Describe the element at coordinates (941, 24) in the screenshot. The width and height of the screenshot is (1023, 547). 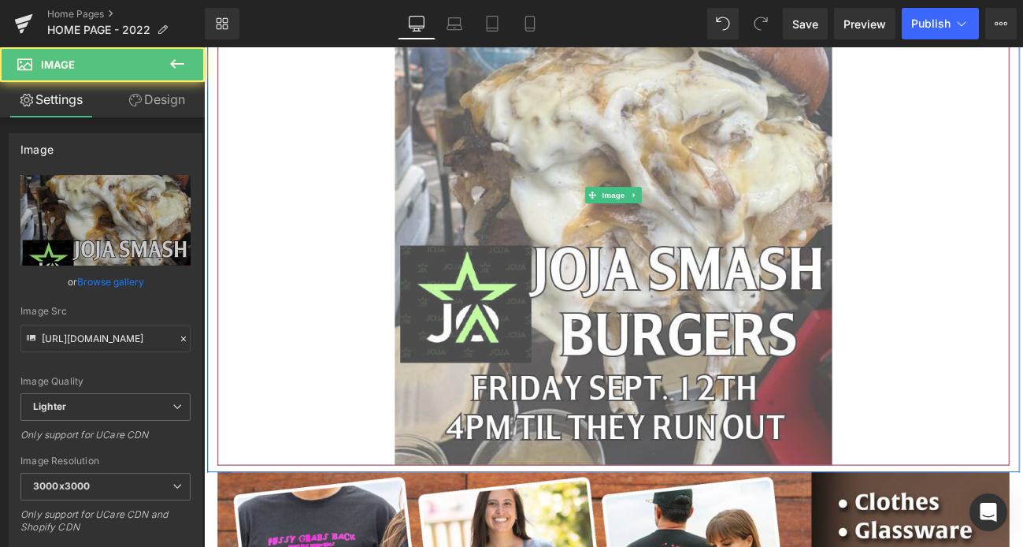
I see `button: Publish` at that location.